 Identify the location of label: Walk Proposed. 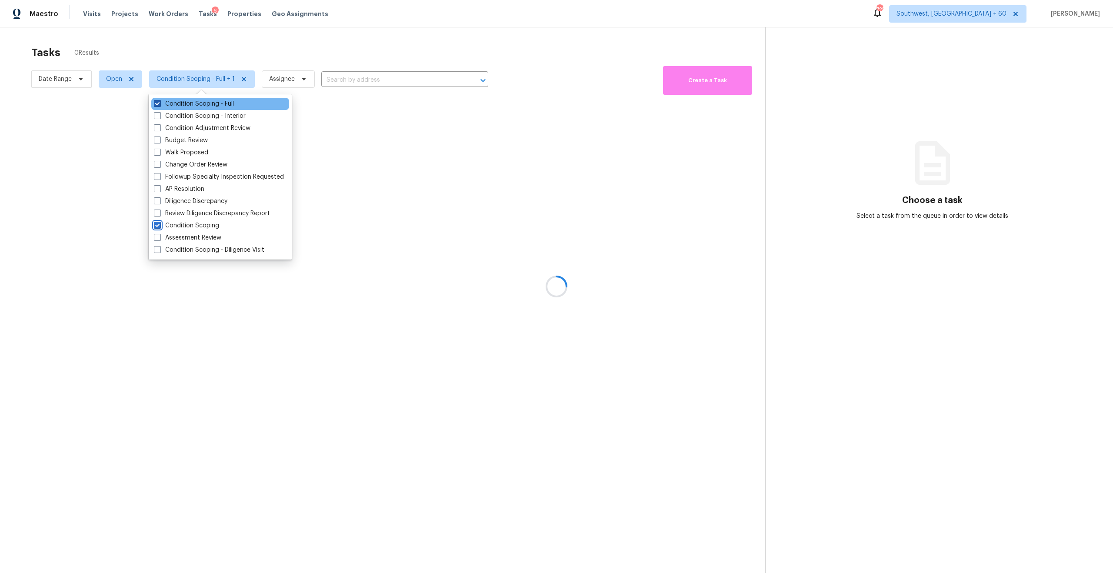
(181, 153).